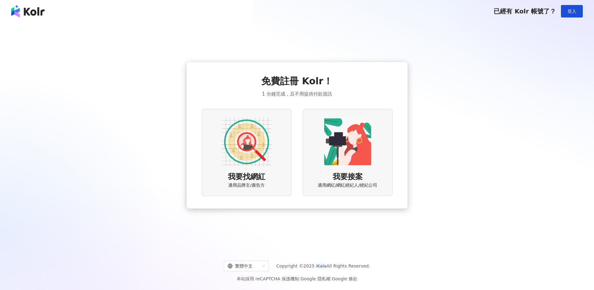 The image size is (594, 290). Describe the element at coordinates (347, 177) in the screenshot. I see `span: 我要接案` at that location.